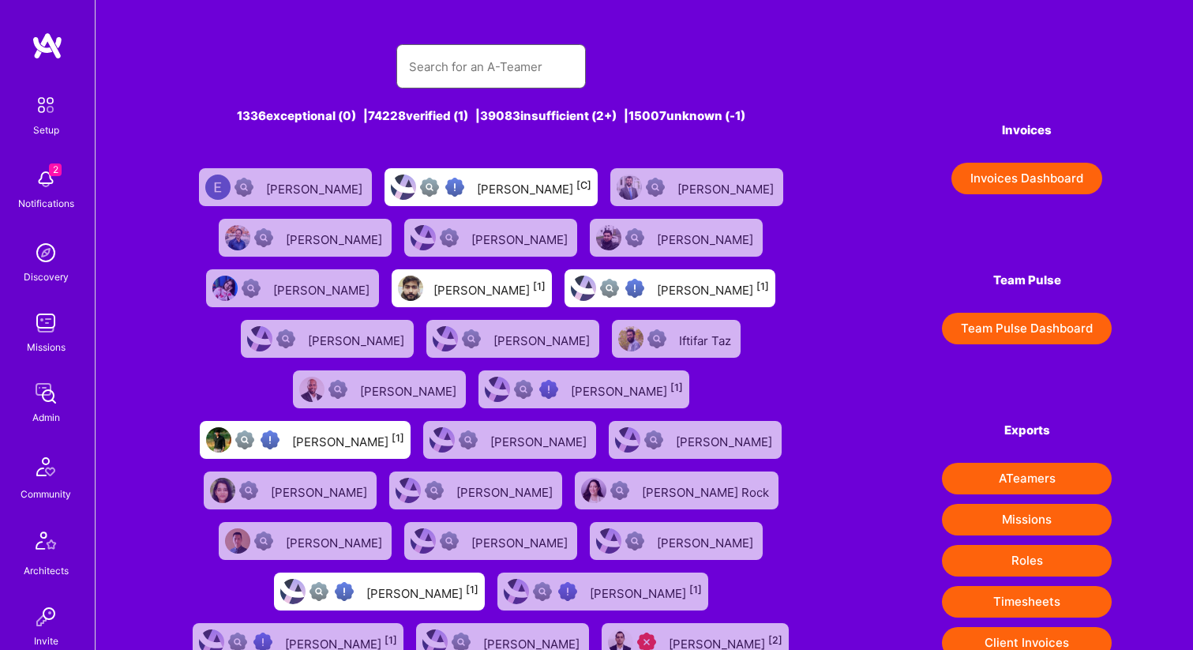 The width and height of the screenshot is (1193, 650). Describe the element at coordinates (46, 543) in the screenshot. I see `img: Architects` at that location.